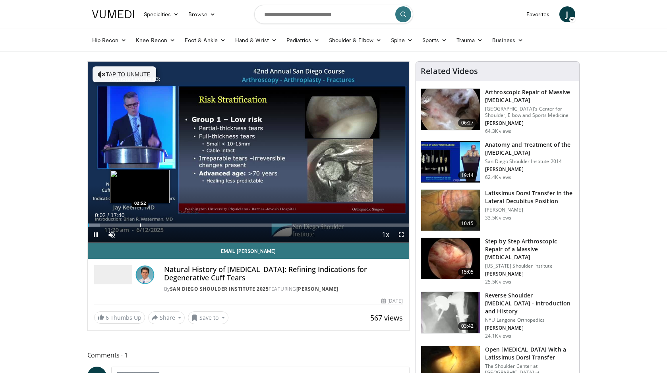  Describe the element at coordinates (387, 318) in the screenshot. I see `span: 567 views` at that location.